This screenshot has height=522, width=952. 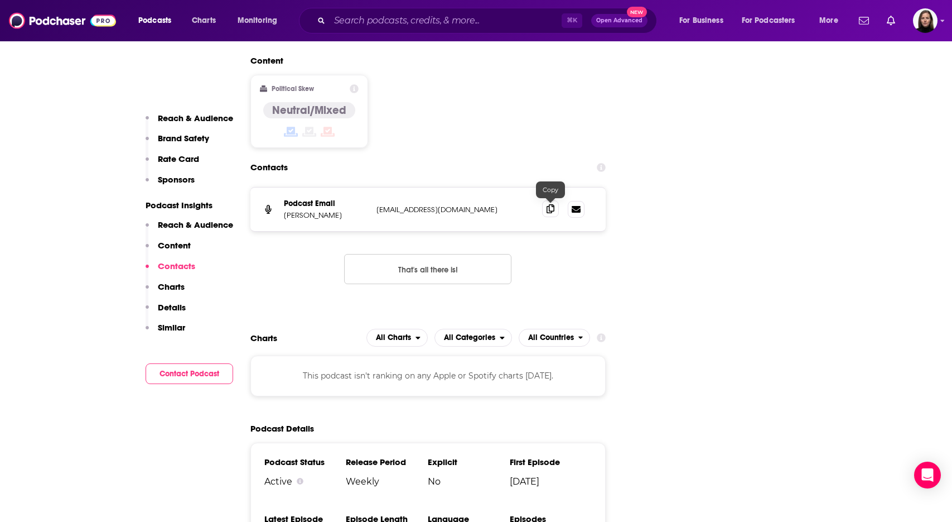 I want to click on h2: Contacts, so click(x=269, y=167).